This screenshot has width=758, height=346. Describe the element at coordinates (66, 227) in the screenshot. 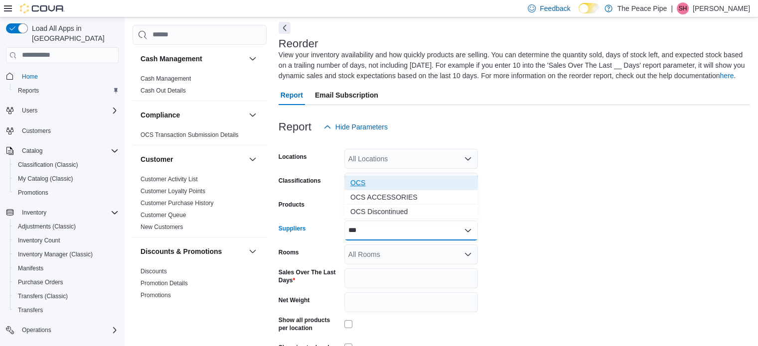

I see `button: Adjustments (Classic)` at that location.